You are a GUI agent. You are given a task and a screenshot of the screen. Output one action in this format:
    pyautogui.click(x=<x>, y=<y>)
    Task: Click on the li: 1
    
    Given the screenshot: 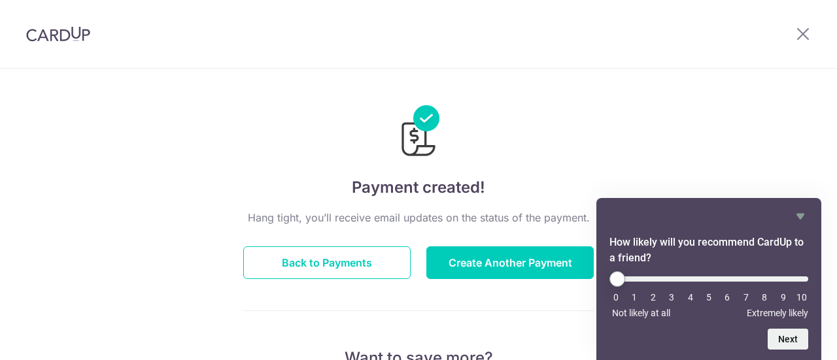 What is the action you would take?
    pyautogui.click(x=634, y=298)
    